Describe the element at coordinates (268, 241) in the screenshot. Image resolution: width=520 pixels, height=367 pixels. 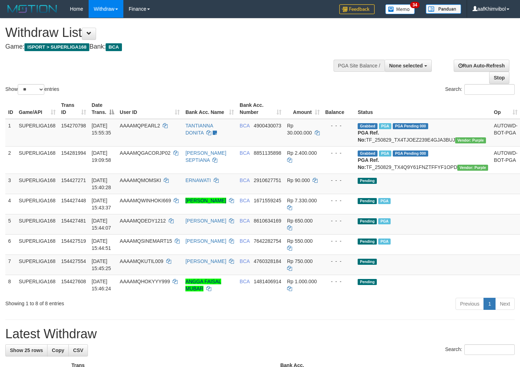
I see `span: Copy 7642282754 to clipboard` at that location.